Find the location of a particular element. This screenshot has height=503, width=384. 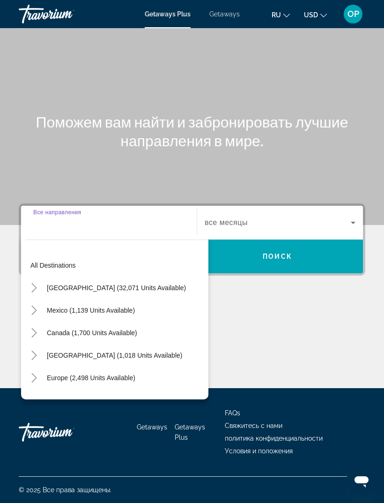

button: Поиск is located at coordinates (277, 256).